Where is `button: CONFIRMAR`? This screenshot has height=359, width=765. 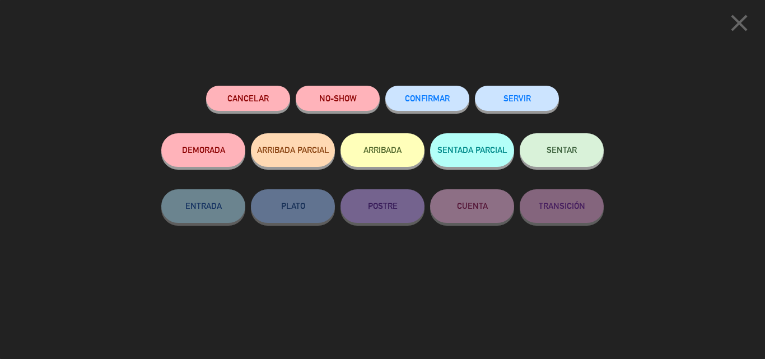 button: CONFIRMAR is located at coordinates (427, 98).